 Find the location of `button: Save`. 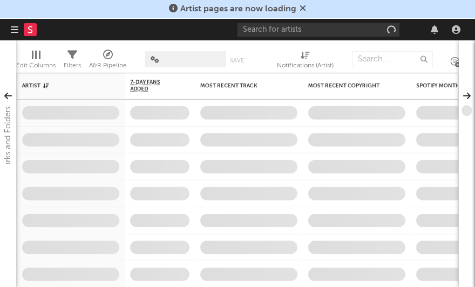

button: Save is located at coordinates (237, 60).